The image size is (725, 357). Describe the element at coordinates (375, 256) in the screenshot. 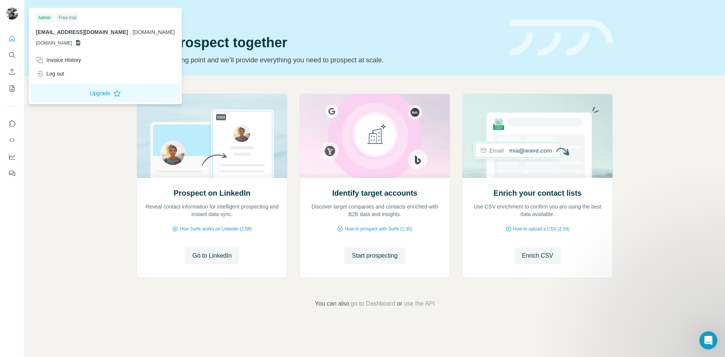

I see `button: Start prospecting` at that location.